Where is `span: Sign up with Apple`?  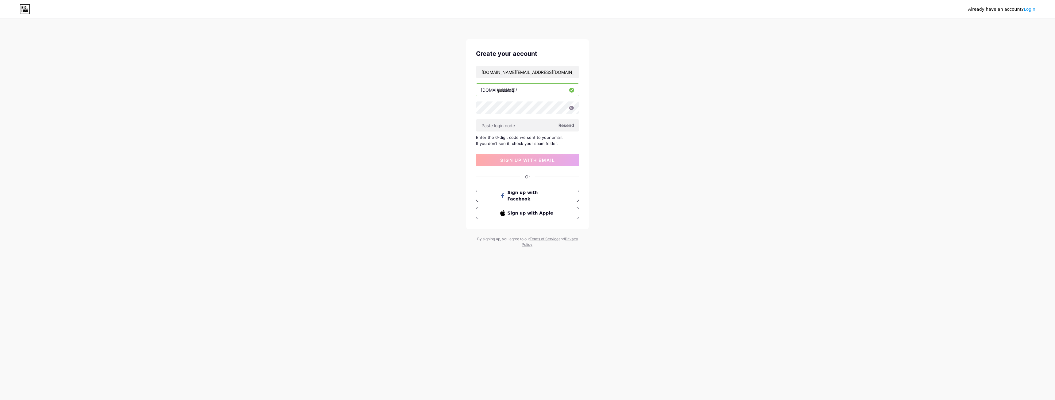 span: Sign up with Apple is located at coordinates (531, 213).